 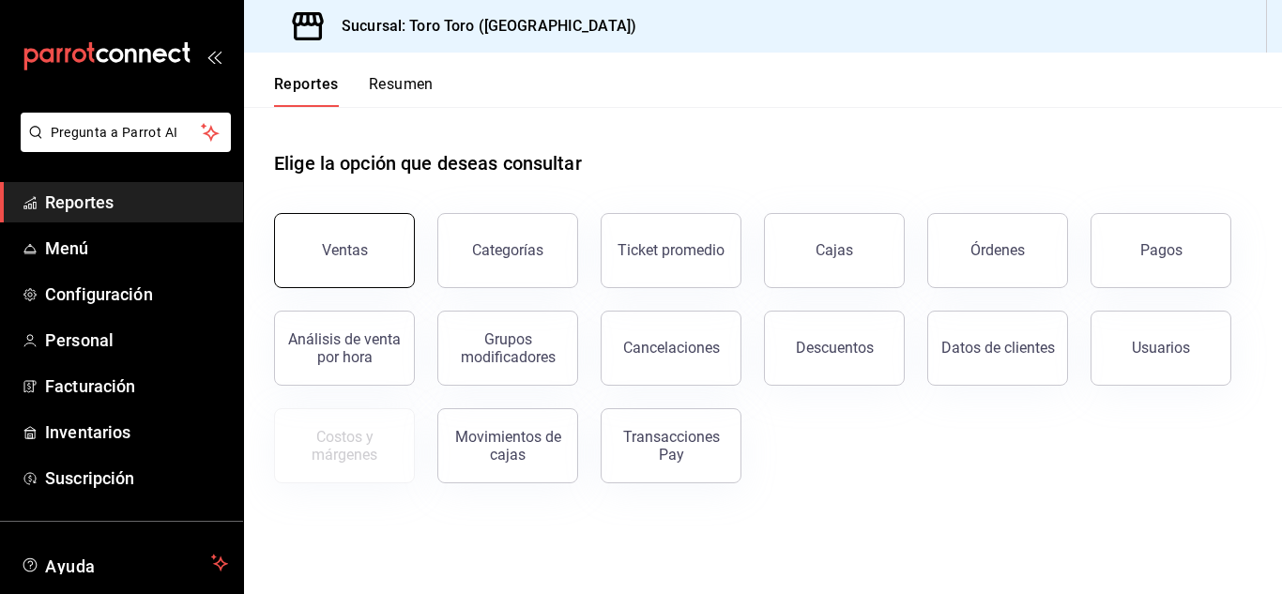 I want to click on button: Movimientos de cajas, so click(x=508, y=446).